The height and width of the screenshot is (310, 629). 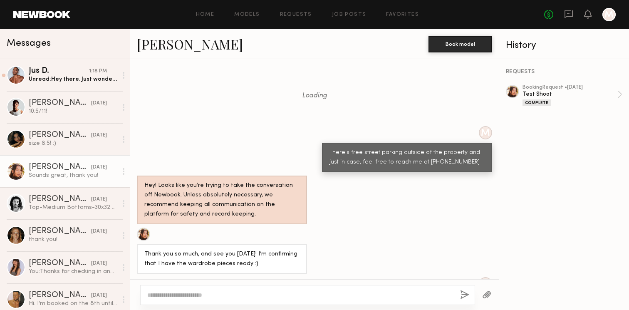 What do you see at coordinates (73, 303) in the screenshot?
I see `div: Hi. I’m booked on the 8th until 1pm` at bounding box center [73, 303].